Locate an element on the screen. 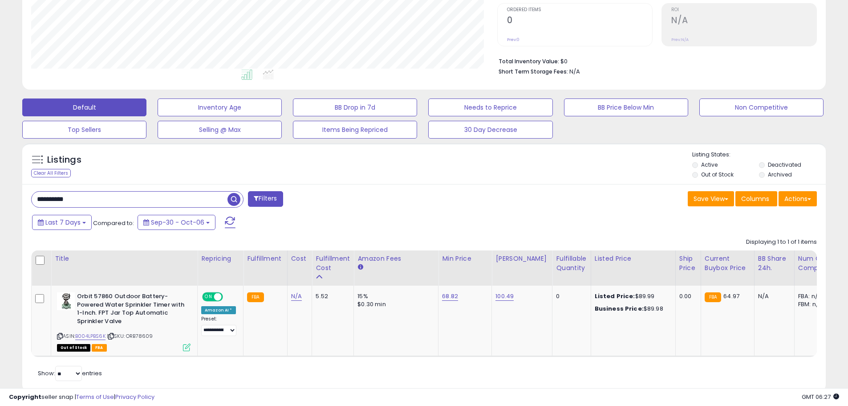  p: Listing States: is located at coordinates (759, 154).